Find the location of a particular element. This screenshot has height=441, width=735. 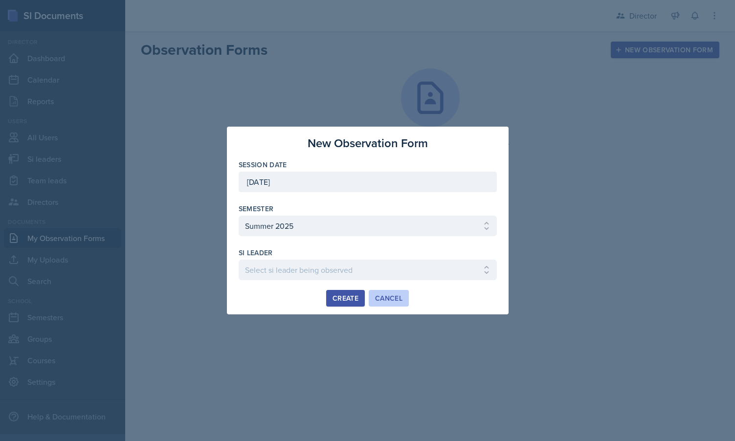

button: Cancel is located at coordinates (389, 298).